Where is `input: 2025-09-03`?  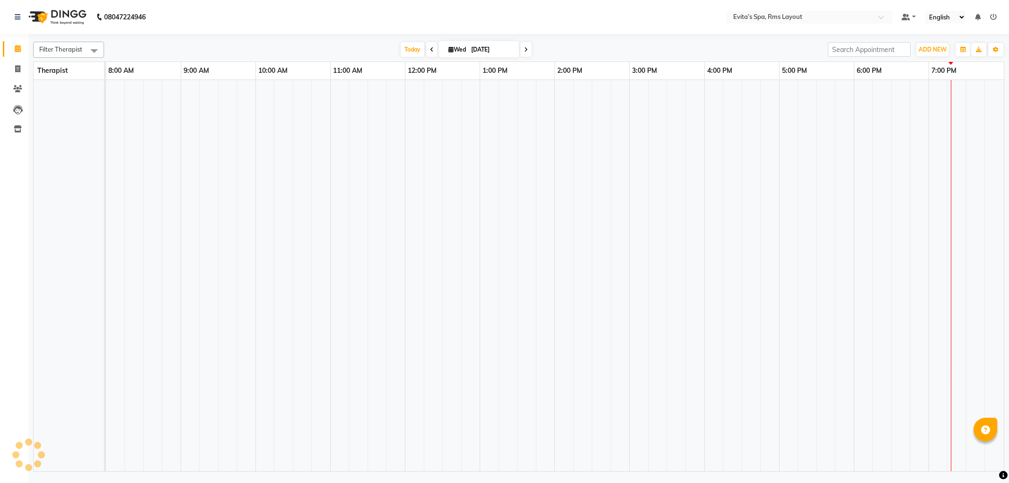
input: 2025-09-03 is located at coordinates (492, 50).